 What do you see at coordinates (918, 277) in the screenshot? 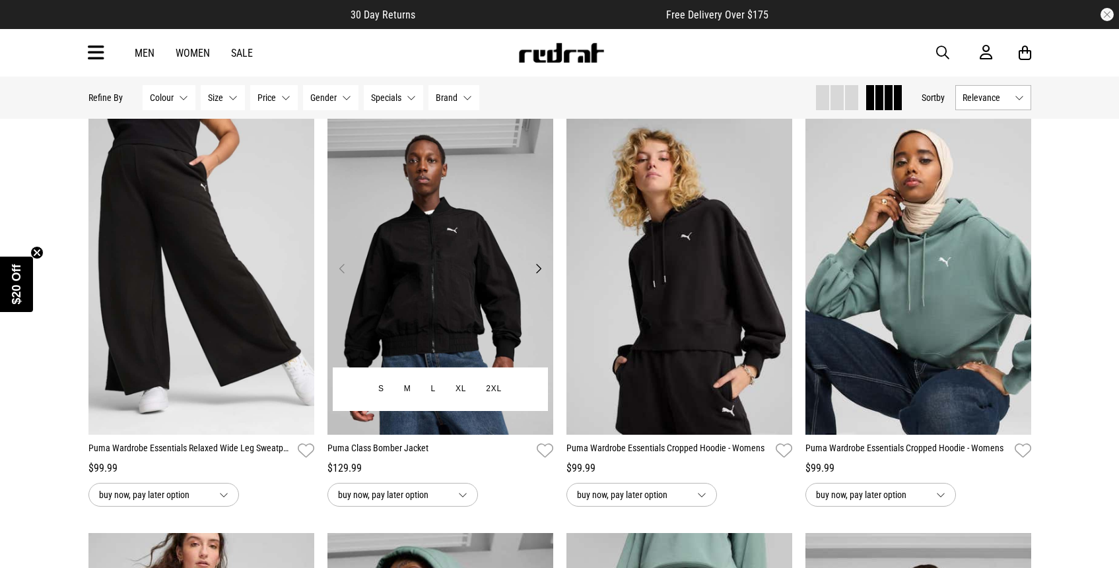
I see `img: Puma Wardrobe Essentials Cropped Hoodie - Womens in Green` at bounding box center [918, 277].